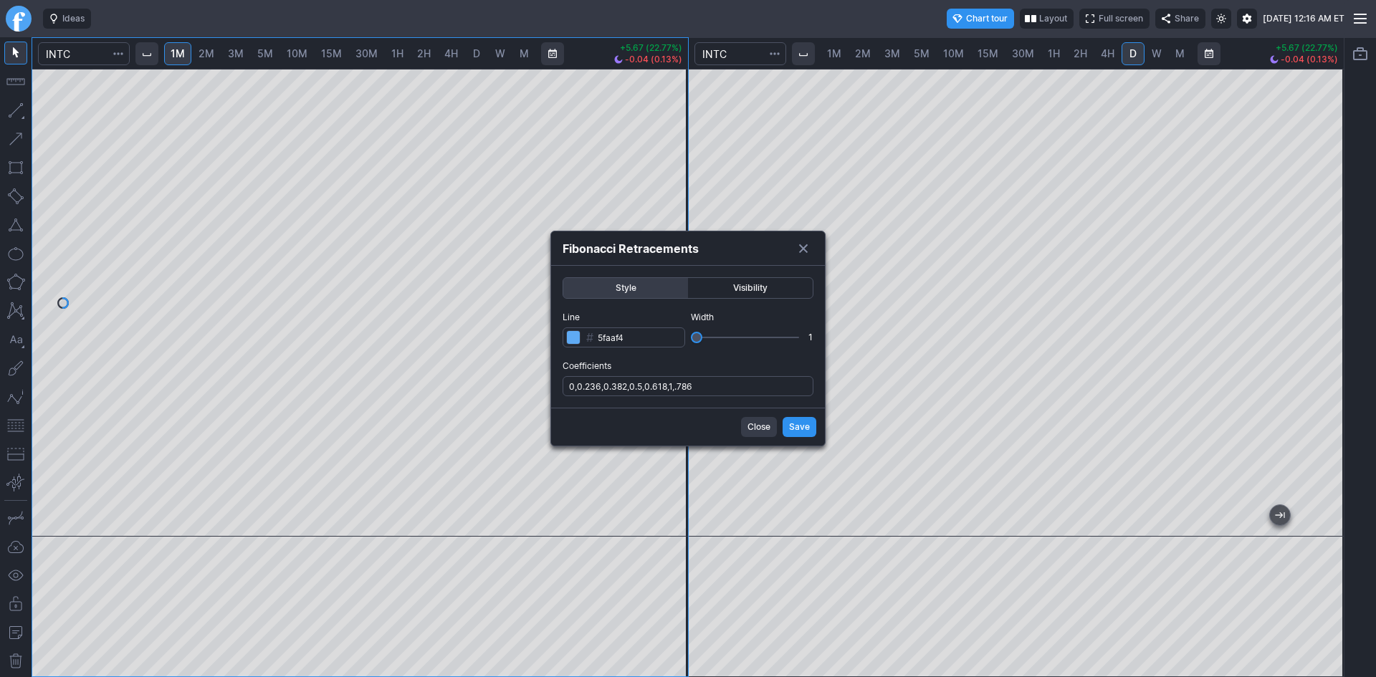 This screenshot has width=1376, height=677. What do you see at coordinates (759, 427) in the screenshot?
I see `span: Close` at bounding box center [759, 427].